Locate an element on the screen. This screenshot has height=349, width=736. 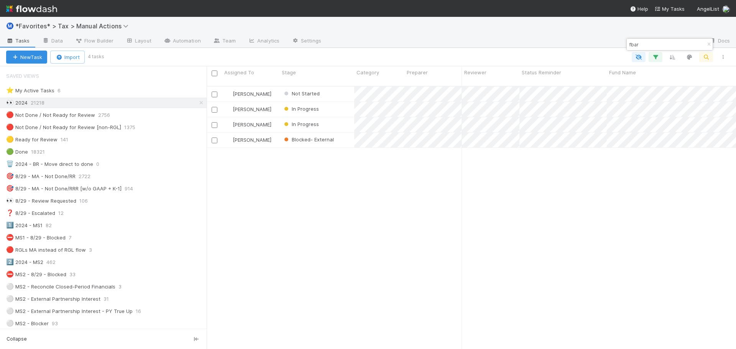
span: Assigned To is located at coordinates (239, 72).